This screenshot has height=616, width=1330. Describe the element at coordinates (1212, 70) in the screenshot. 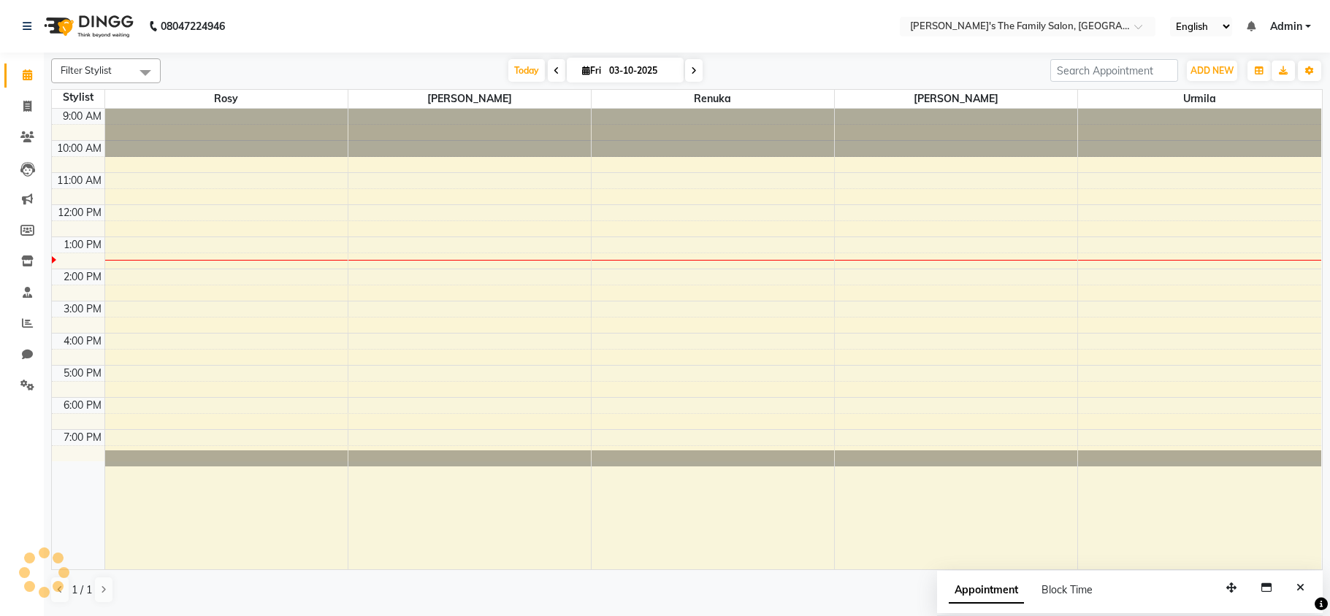

I see `span: ADD NEW` at that location.